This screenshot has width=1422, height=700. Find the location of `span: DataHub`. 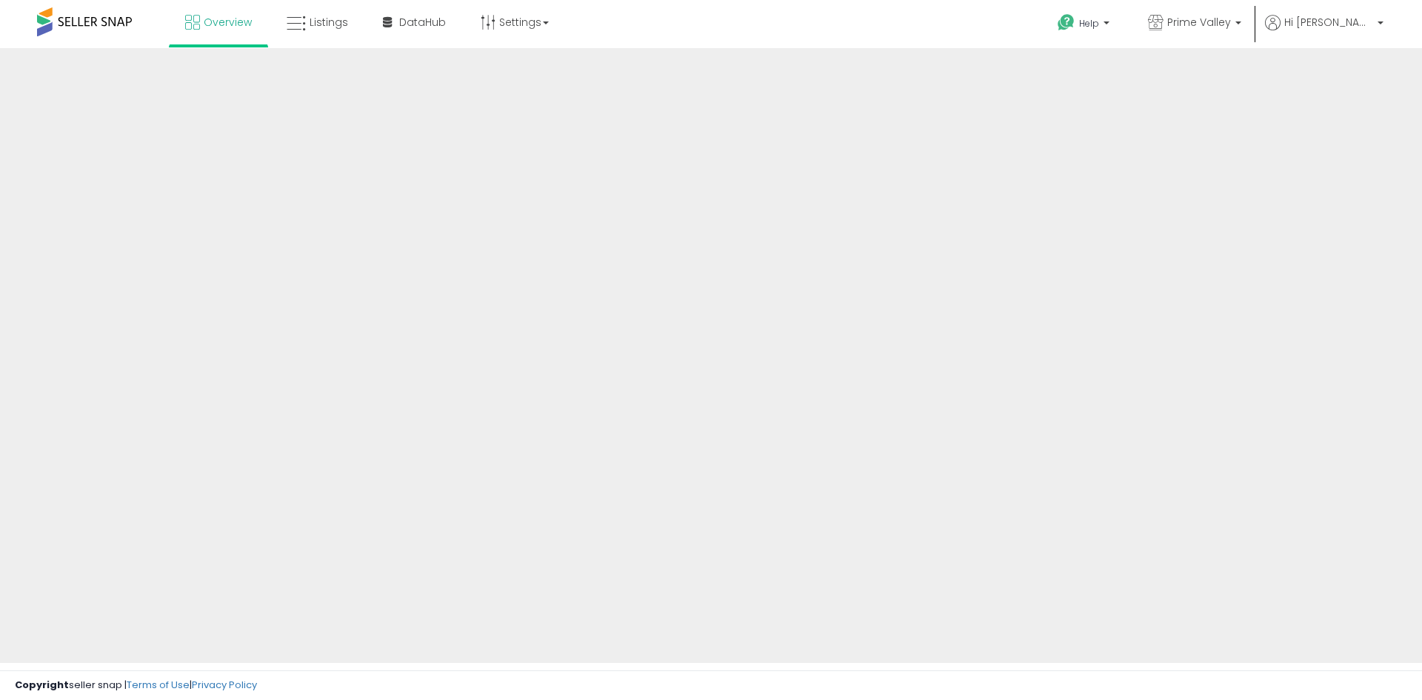

span: DataHub is located at coordinates (422, 22).